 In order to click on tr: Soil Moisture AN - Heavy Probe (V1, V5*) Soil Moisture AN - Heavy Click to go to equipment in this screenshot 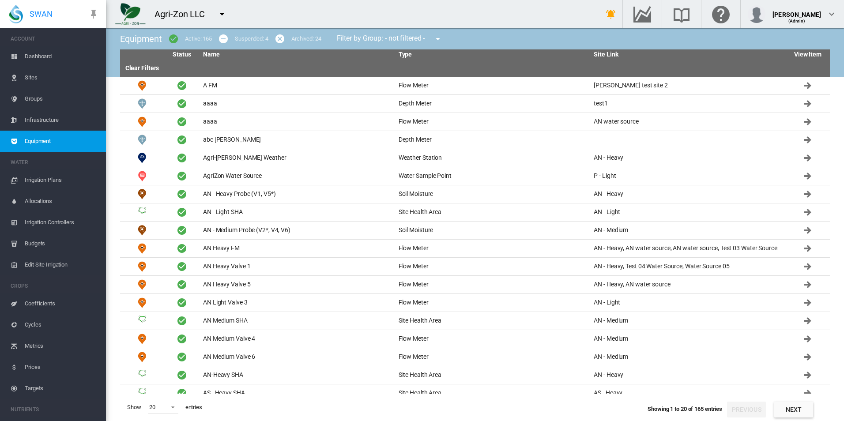, I will do `click(475, 194)`.